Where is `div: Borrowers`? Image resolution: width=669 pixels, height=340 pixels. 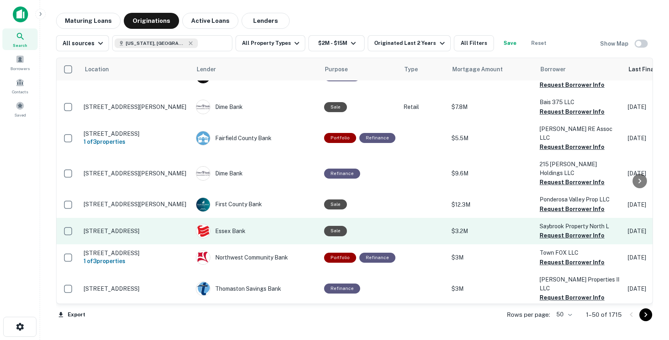
div: Borrowers is located at coordinates (20, 62).